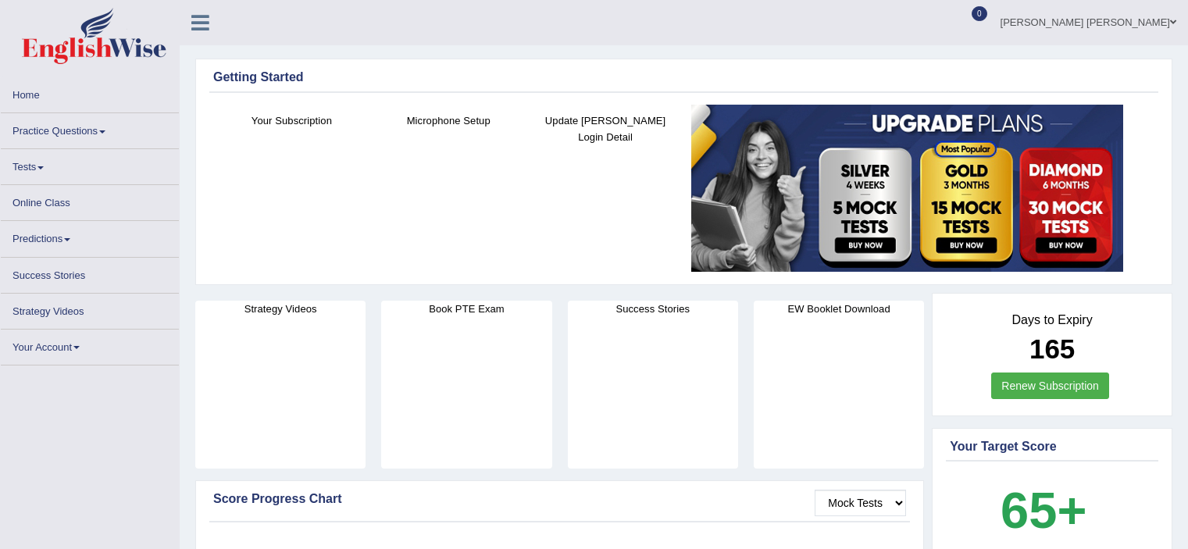 This screenshot has height=549, width=1188. What do you see at coordinates (839, 308) in the screenshot?
I see `h4: EW Booklet Download` at bounding box center [839, 308].